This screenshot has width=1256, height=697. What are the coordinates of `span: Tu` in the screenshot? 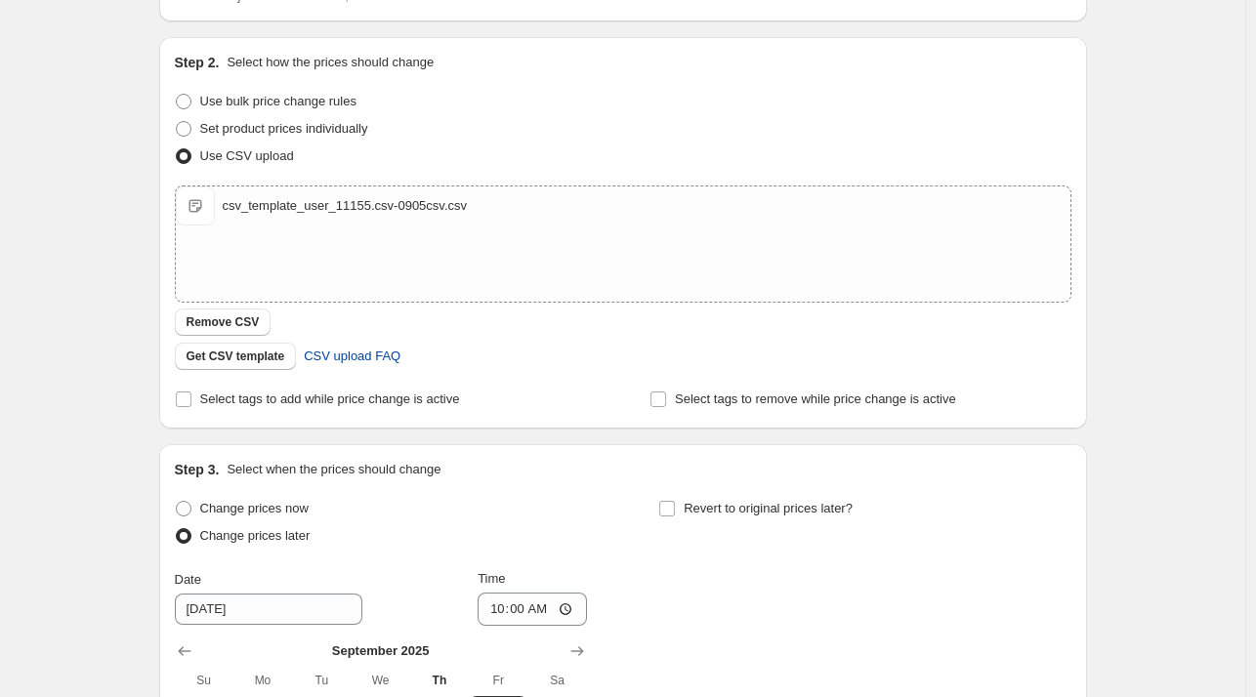 It's located at (321, 681).